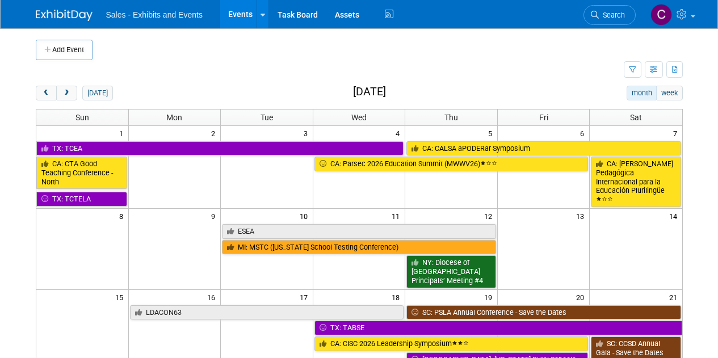 The width and height of the screenshot is (718, 358). What do you see at coordinates (543, 149) in the screenshot?
I see `a: CA: CALSA aPODERar Symposium` at bounding box center [543, 149].